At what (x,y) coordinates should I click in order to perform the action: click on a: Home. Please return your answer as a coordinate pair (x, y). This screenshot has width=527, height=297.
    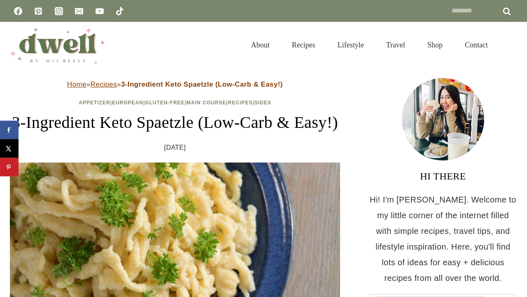
    Looking at the image, I should click on (77, 84).